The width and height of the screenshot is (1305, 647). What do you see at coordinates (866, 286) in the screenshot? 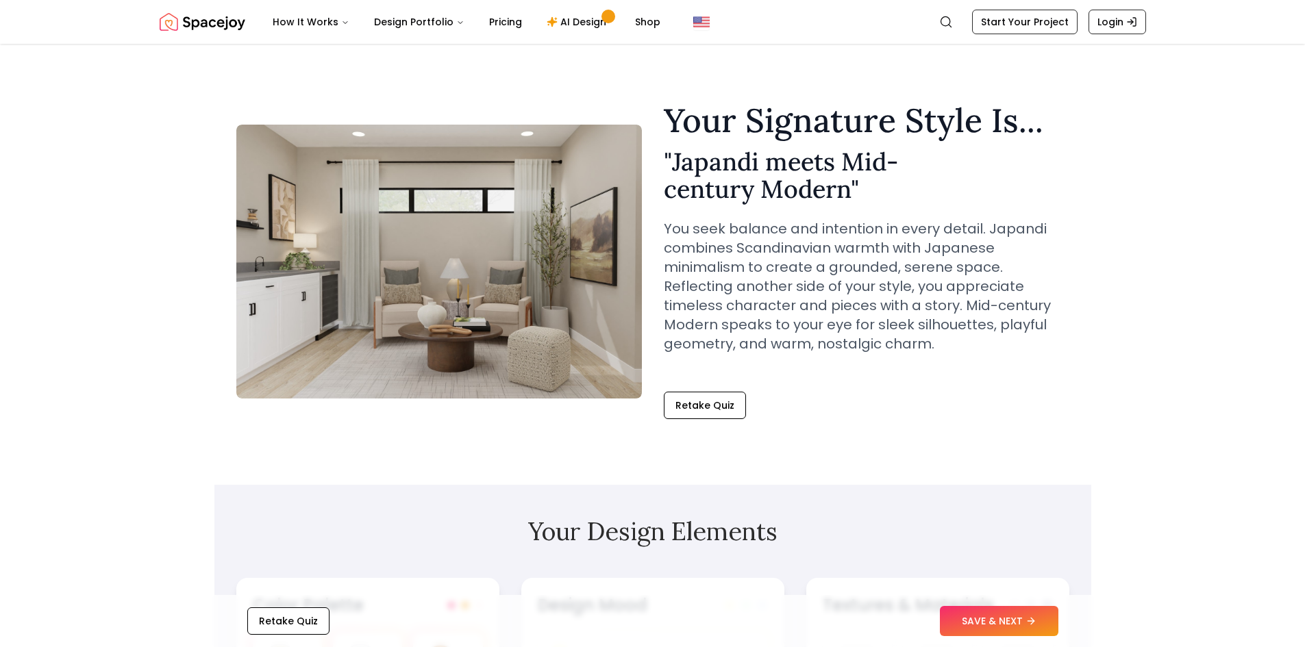
I see `p: You seek balance and intention in every detail. Japandi combines Scandinavian warmth with Japanes...` at bounding box center [866, 286].